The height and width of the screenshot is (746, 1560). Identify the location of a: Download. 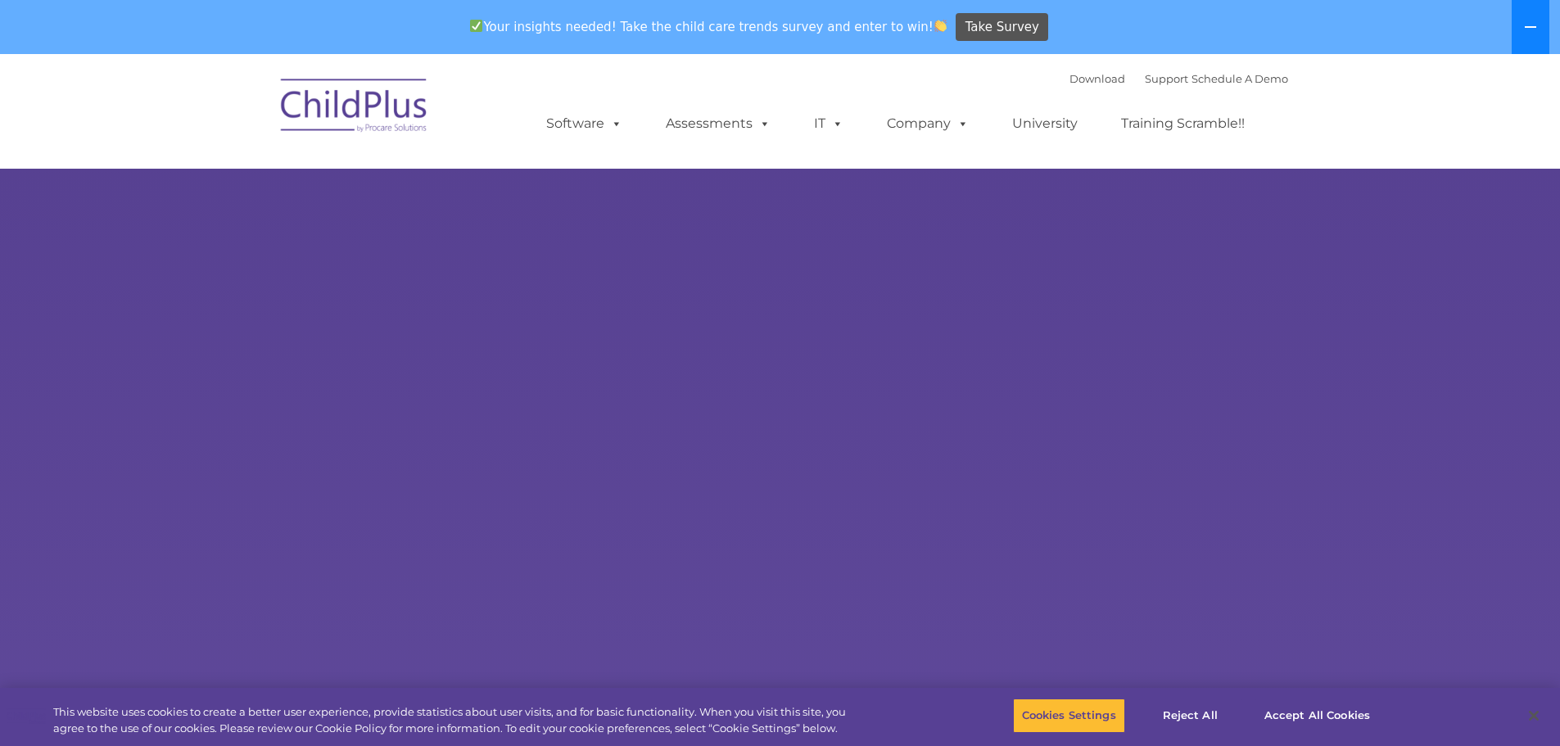
(1097, 79).